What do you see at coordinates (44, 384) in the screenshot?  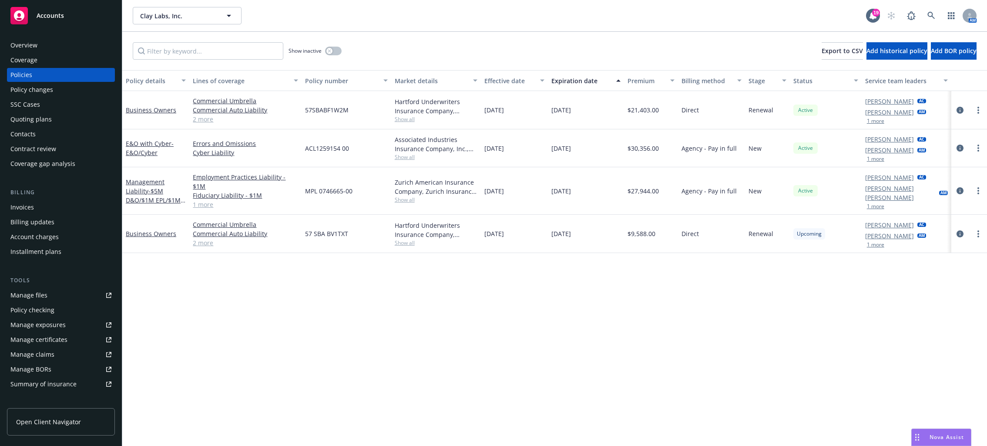 I see `div: Summary of insurance` at bounding box center [44, 384].